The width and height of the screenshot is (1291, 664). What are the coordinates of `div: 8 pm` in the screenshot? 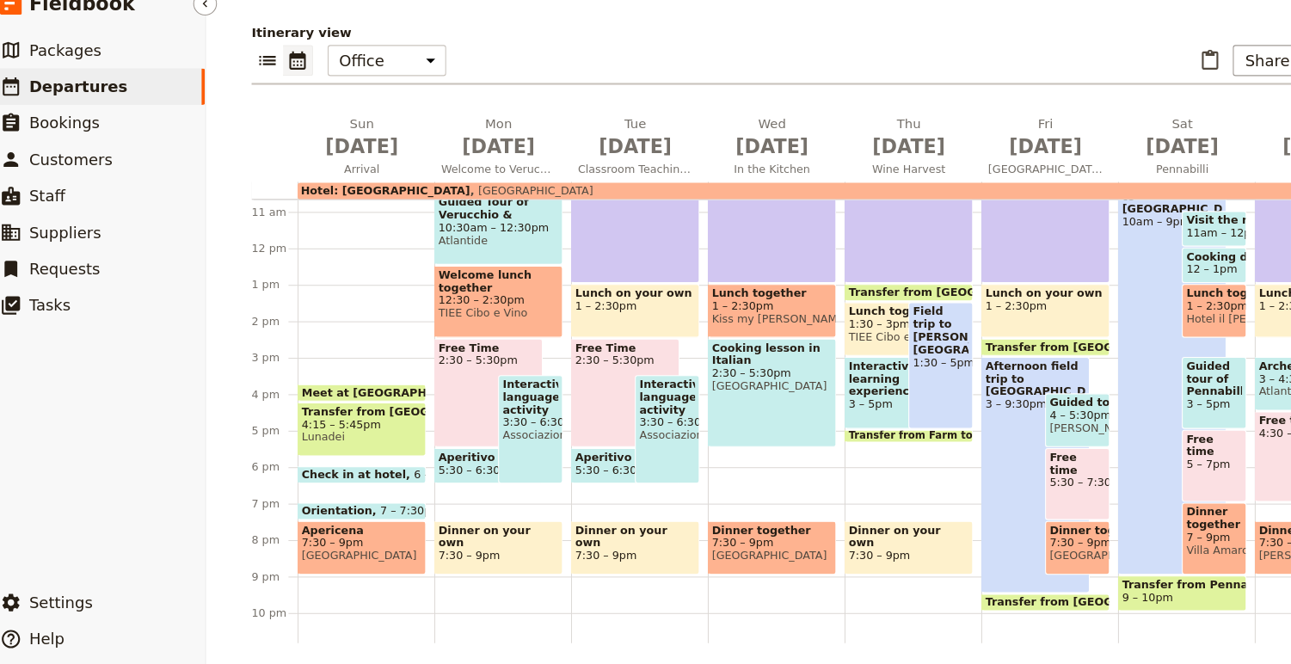 It's located at (280, 539).